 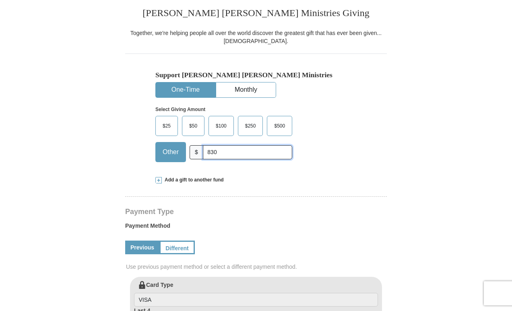 I want to click on span: $25, so click(x=167, y=126).